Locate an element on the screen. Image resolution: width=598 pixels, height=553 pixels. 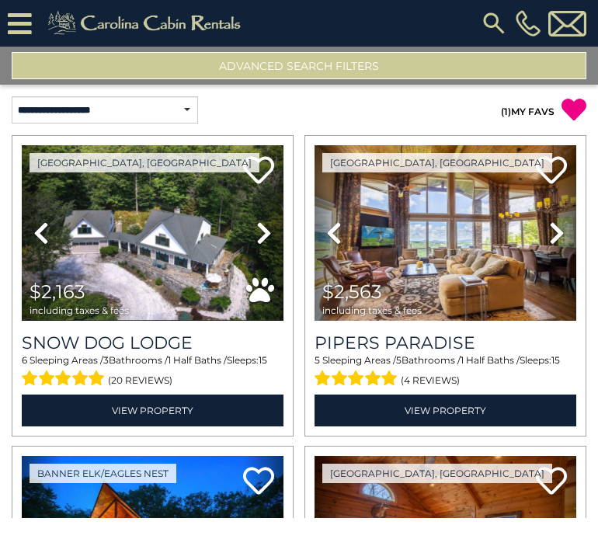
a: Add to favorites is located at coordinates (258, 481).